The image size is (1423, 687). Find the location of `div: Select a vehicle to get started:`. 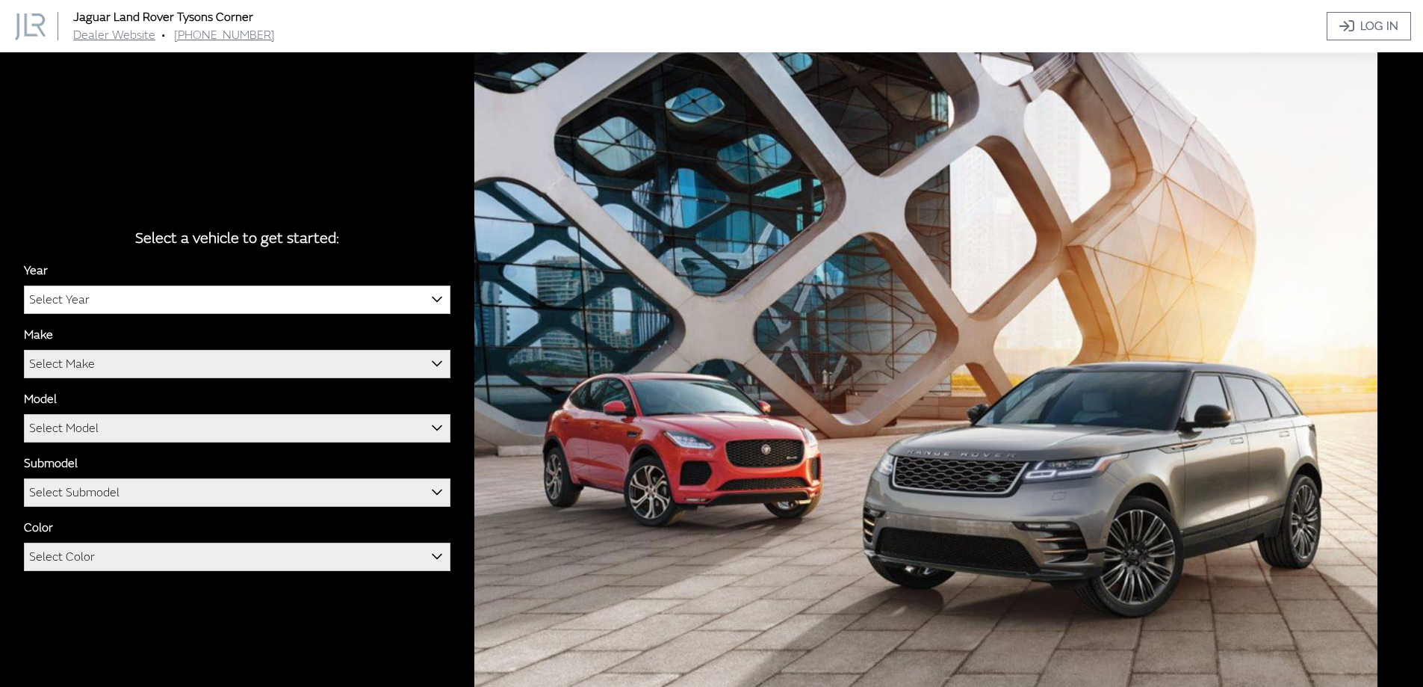

div: Select a vehicle to get started: is located at coordinates (237, 238).